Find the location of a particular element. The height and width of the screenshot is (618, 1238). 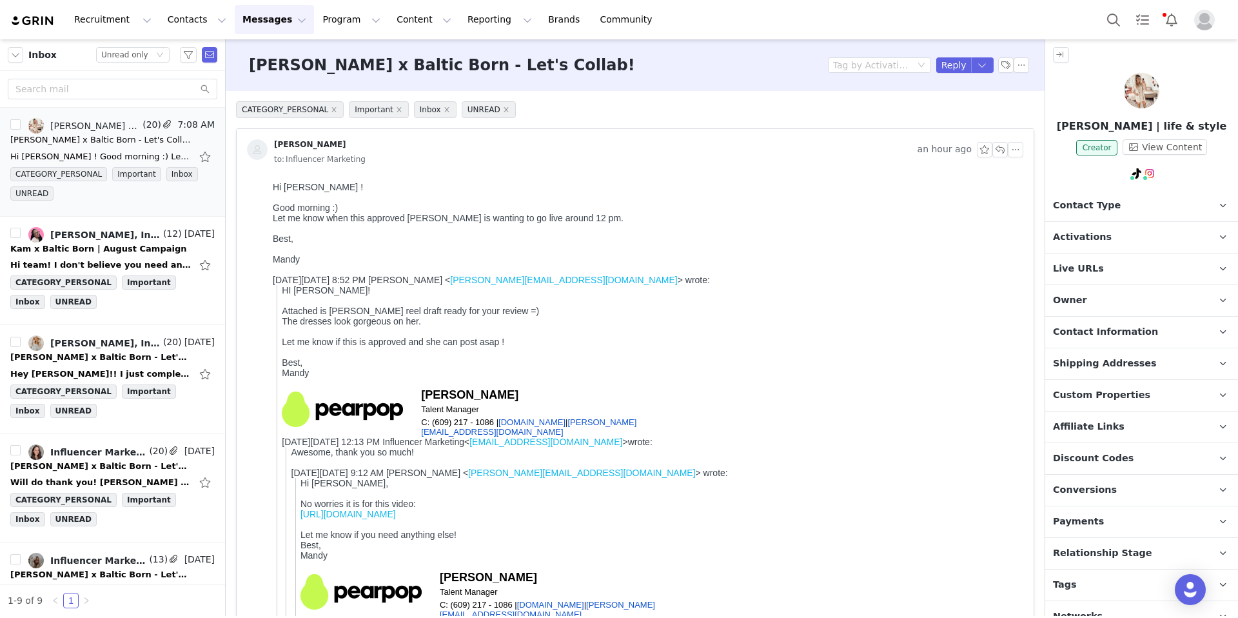

span: Send Email is located at coordinates (210, 55).